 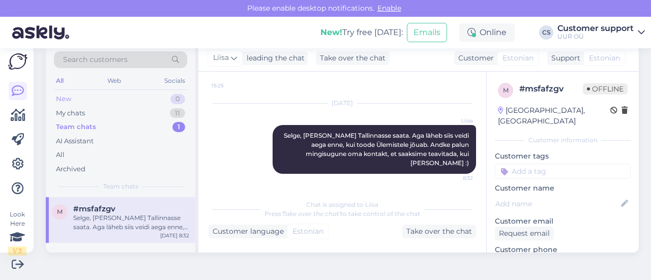 I want to click on div: leading the chat, so click(x=273, y=58).